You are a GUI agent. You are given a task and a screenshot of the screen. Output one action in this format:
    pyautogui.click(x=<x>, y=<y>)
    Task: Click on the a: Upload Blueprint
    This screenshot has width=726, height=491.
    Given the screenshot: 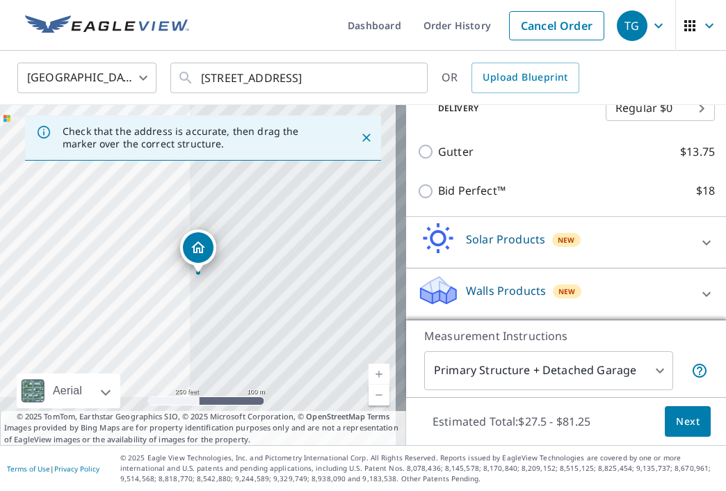 What is the action you would take?
    pyautogui.click(x=525, y=78)
    